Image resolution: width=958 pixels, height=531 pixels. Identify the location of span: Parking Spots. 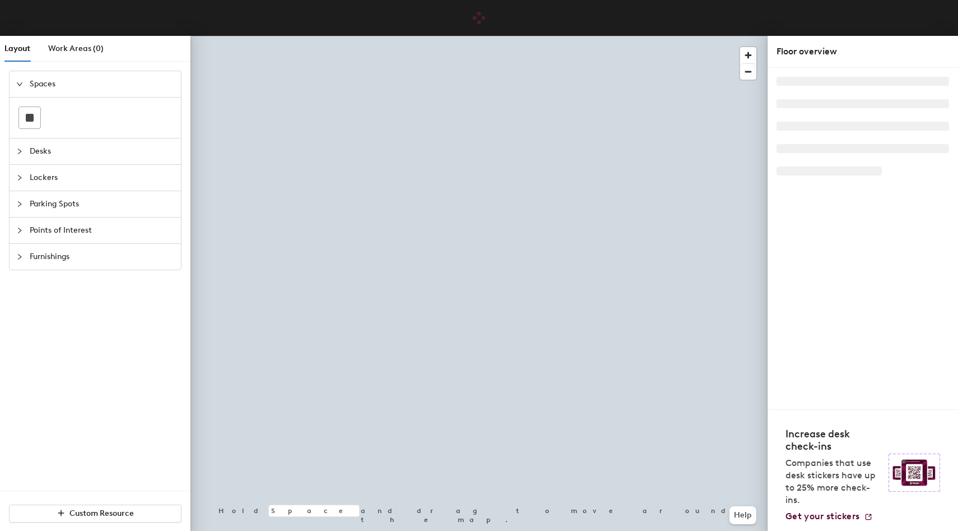
(102, 204).